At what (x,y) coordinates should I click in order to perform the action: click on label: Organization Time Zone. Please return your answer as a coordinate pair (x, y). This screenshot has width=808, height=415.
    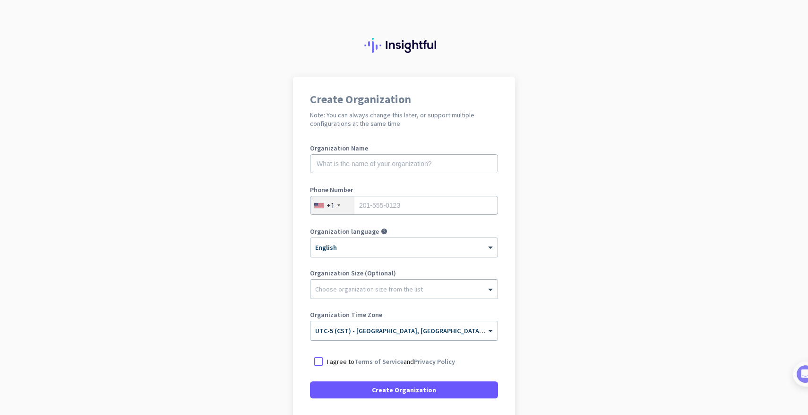
    Looking at the image, I should click on (404, 314).